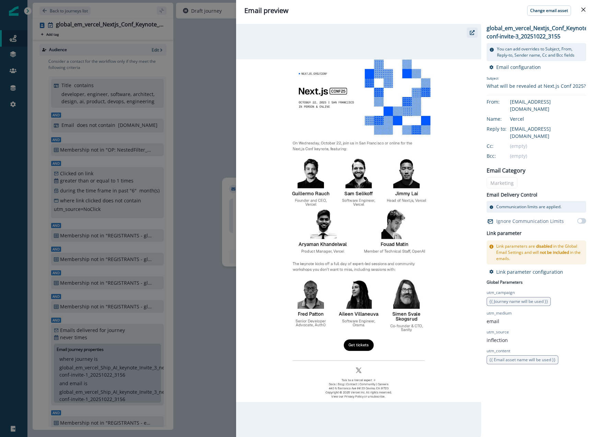 This screenshot has width=593, height=437. Describe the element at coordinates (414, 11) in the screenshot. I see `div: Email preview` at that location.